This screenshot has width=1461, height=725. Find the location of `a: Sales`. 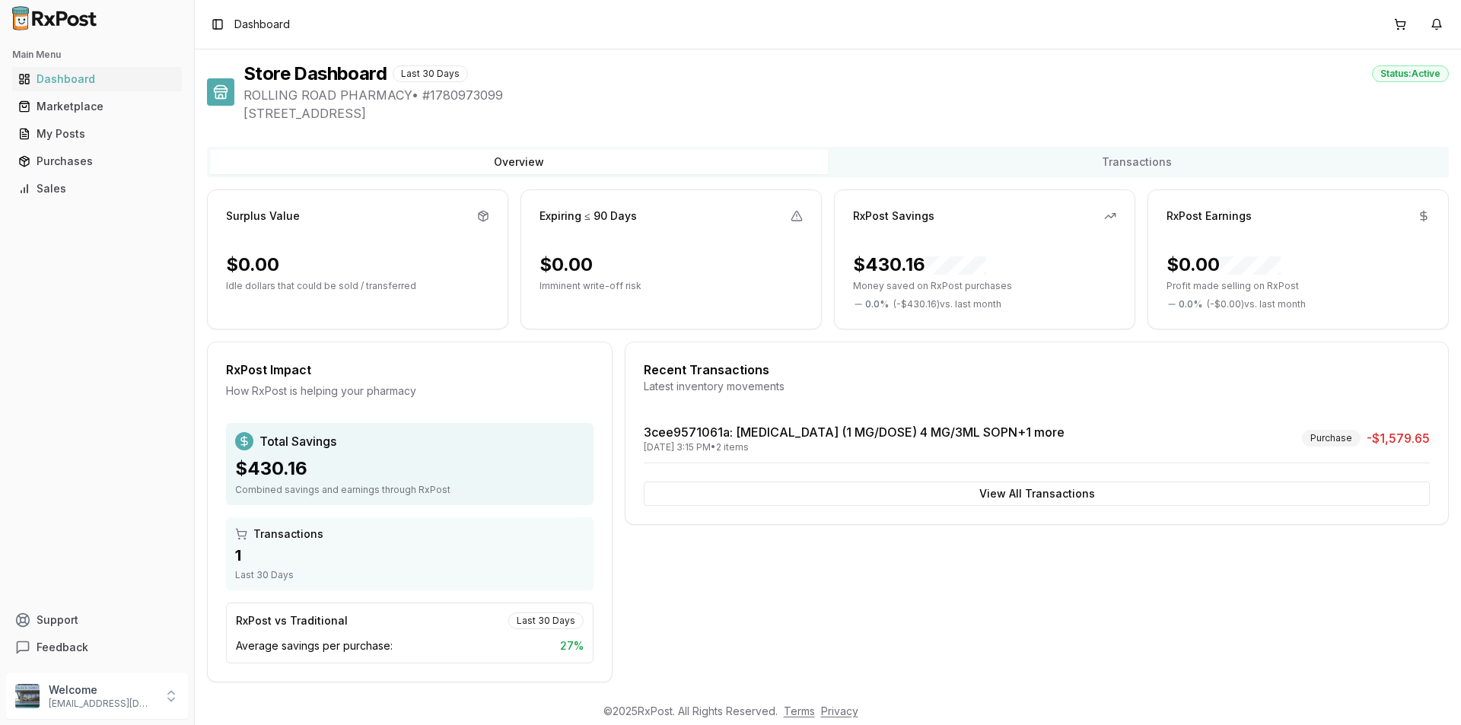

a: Sales is located at coordinates (97, 189).